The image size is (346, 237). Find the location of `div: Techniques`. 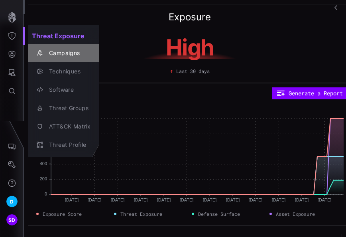

div: Techniques is located at coordinates (68, 71).